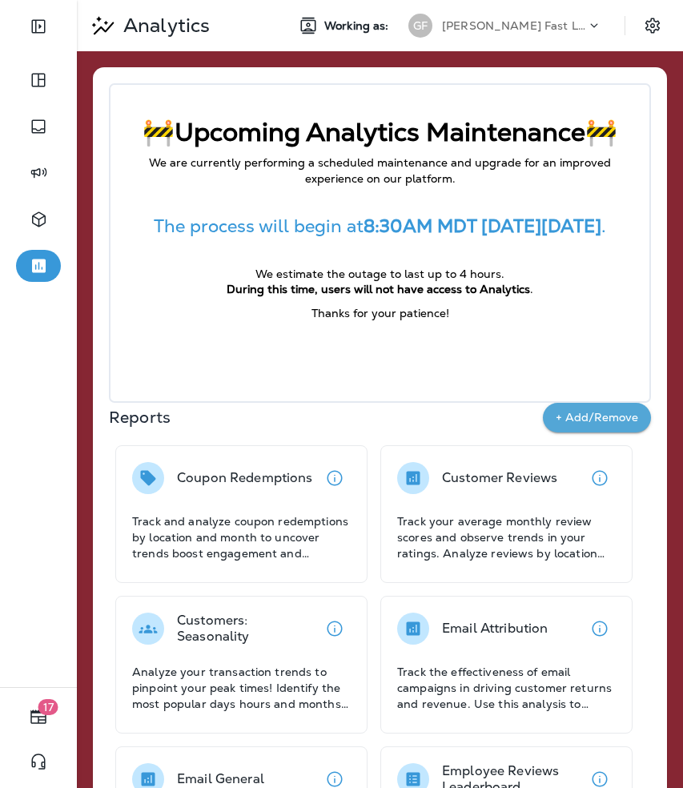 This screenshot has height=788, width=683. What do you see at coordinates (326, 417) in the screenshot?
I see `p: Reports` at bounding box center [326, 417].